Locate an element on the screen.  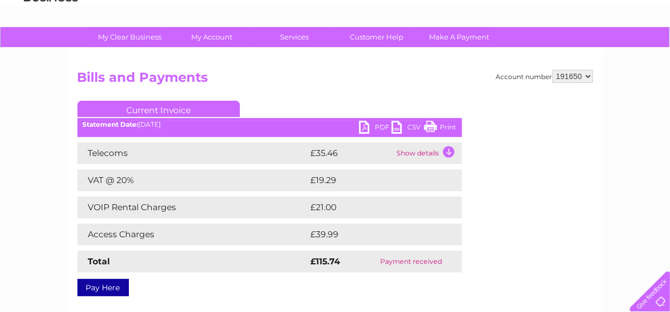
h2: Bills and Payments is located at coordinates (335, 80).